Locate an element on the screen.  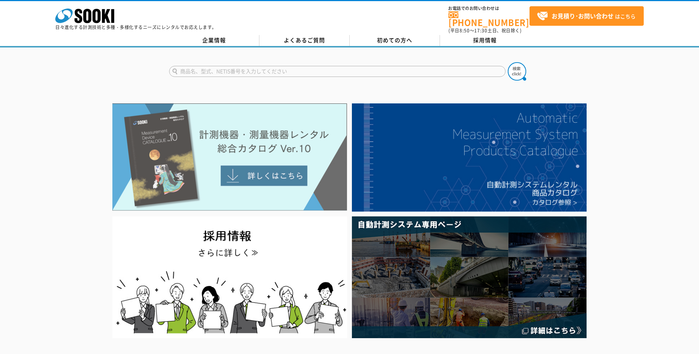
a: 採用情報 is located at coordinates (485, 41).